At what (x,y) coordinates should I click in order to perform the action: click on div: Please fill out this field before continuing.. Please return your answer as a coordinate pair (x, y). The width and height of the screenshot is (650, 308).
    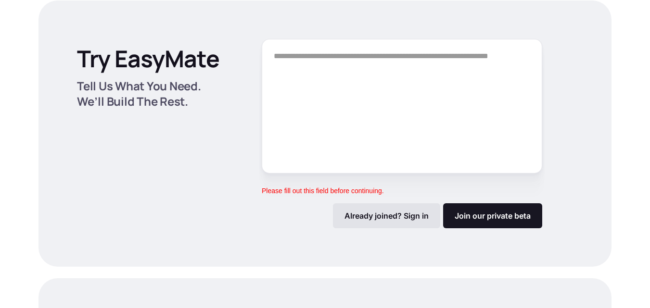
    Looking at the image, I should click on (323, 191).